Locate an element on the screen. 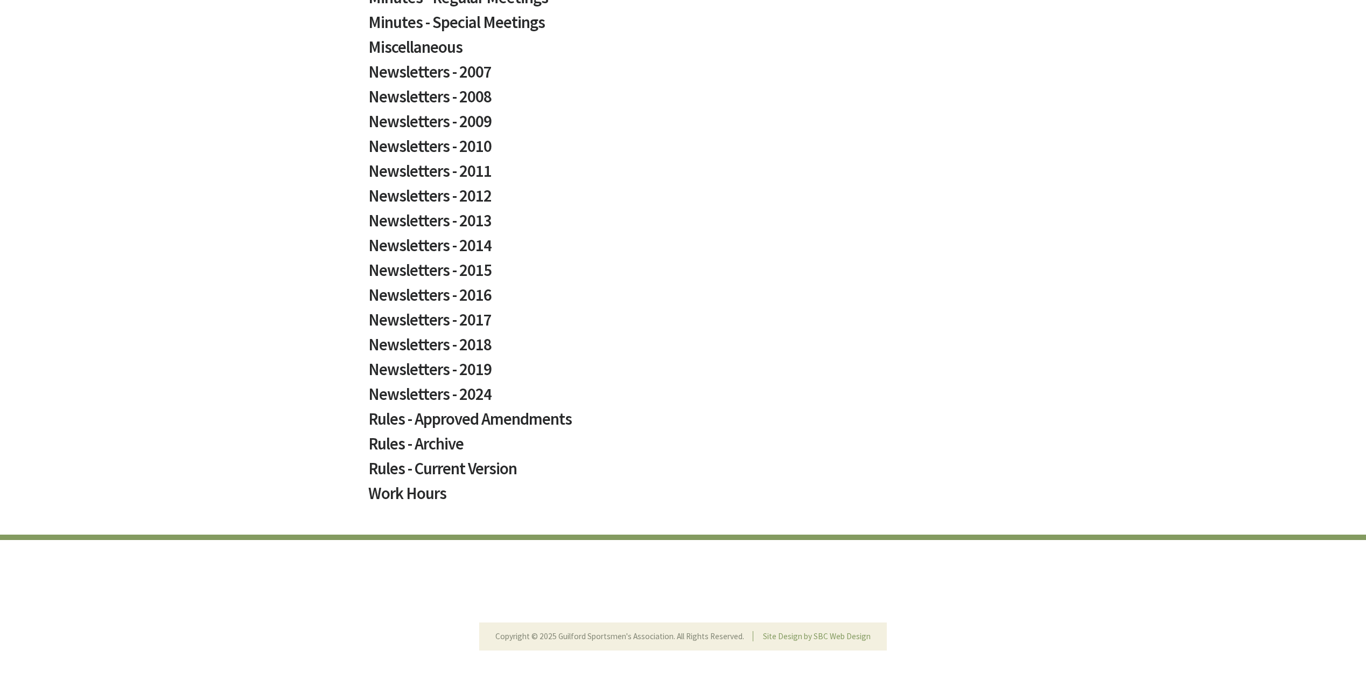 The height and width of the screenshot is (692, 1366). h2: Newsletters - 2012 is located at coordinates (683, 200).